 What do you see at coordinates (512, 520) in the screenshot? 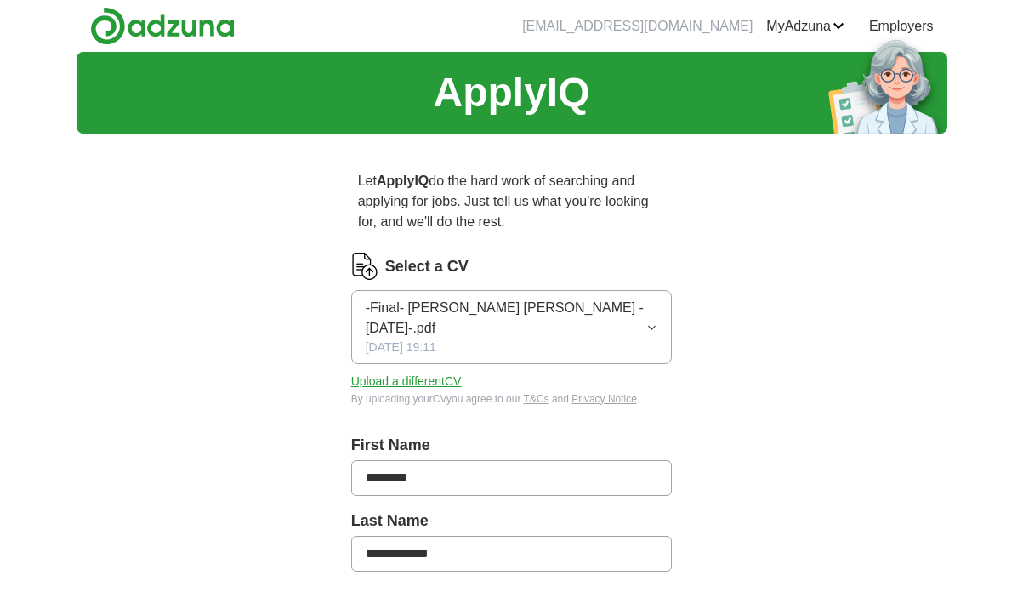
I see `label: Last Name` at bounding box center [512, 520].